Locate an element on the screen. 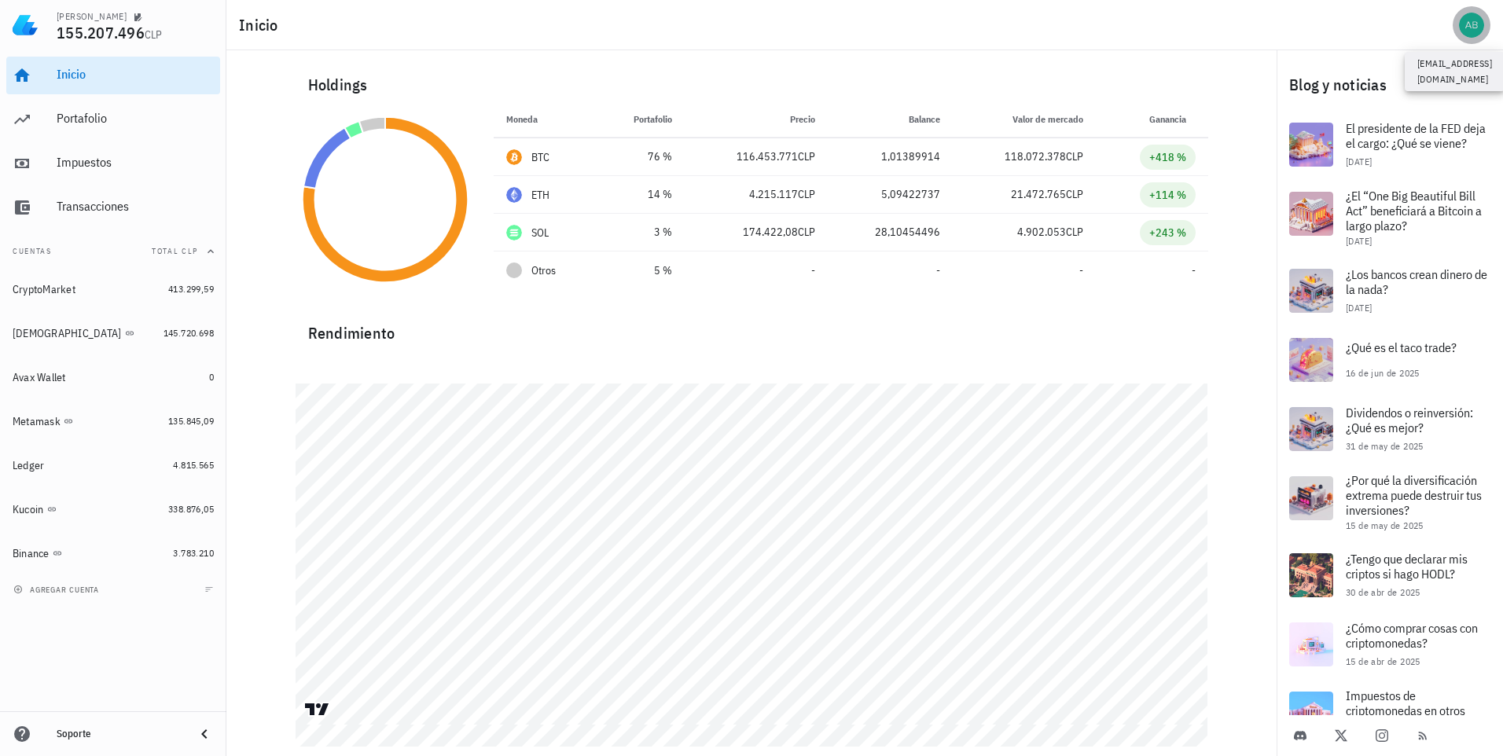 Image resolution: width=1503 pixels, height=756 pixels. span: 4.815.565 is located at coordinates (193, 465).